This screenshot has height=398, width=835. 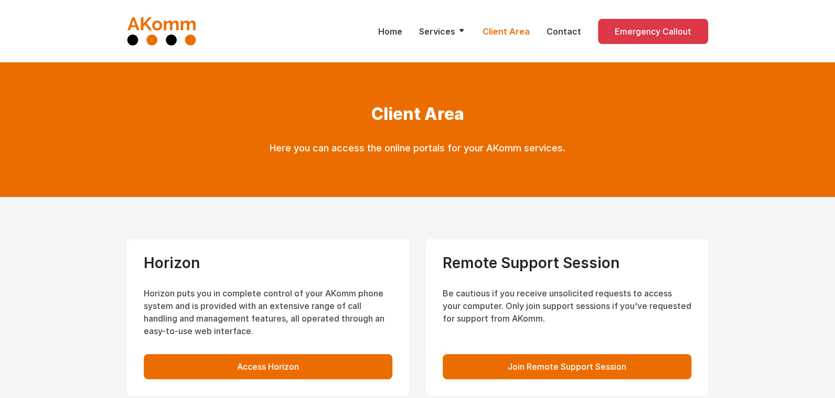 I want to click on a: Services, so click(x=442, y=31).